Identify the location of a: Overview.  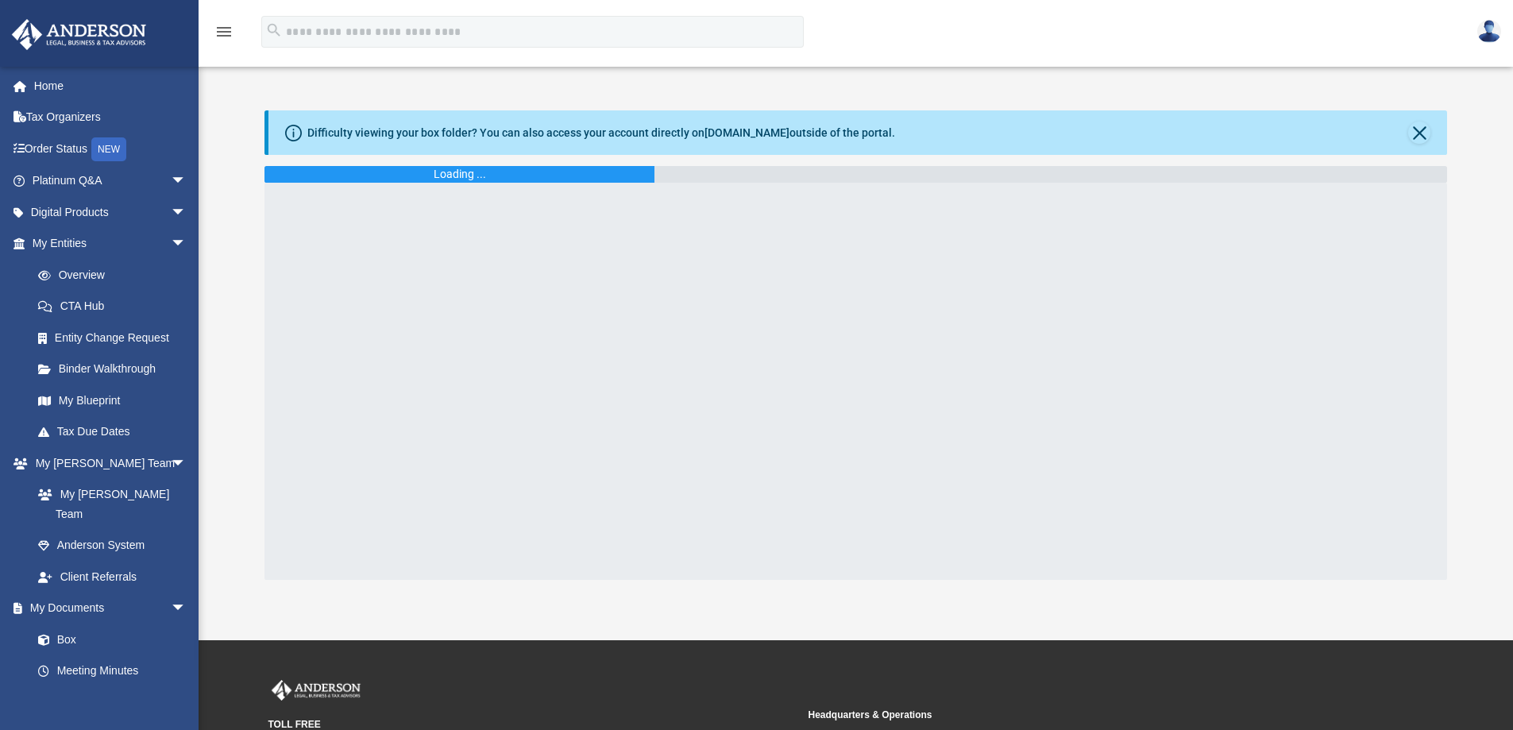
(116, 275).